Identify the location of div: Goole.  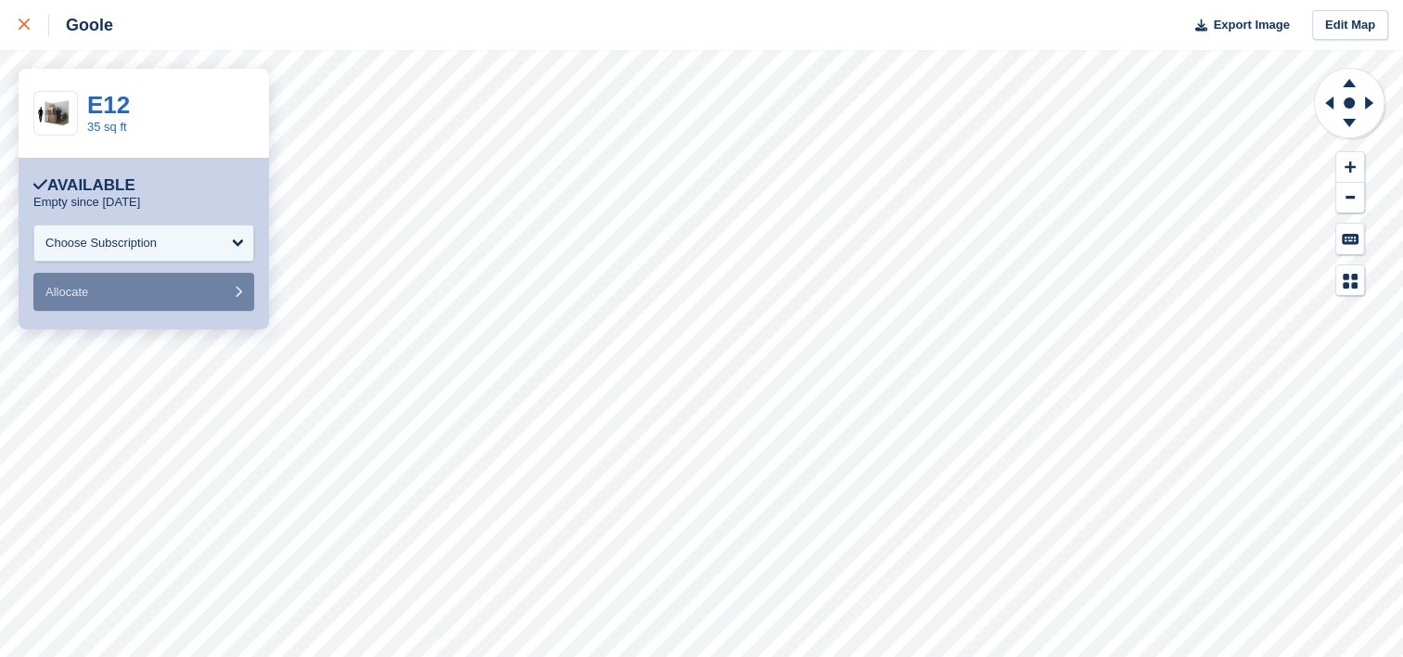
(81, 25).